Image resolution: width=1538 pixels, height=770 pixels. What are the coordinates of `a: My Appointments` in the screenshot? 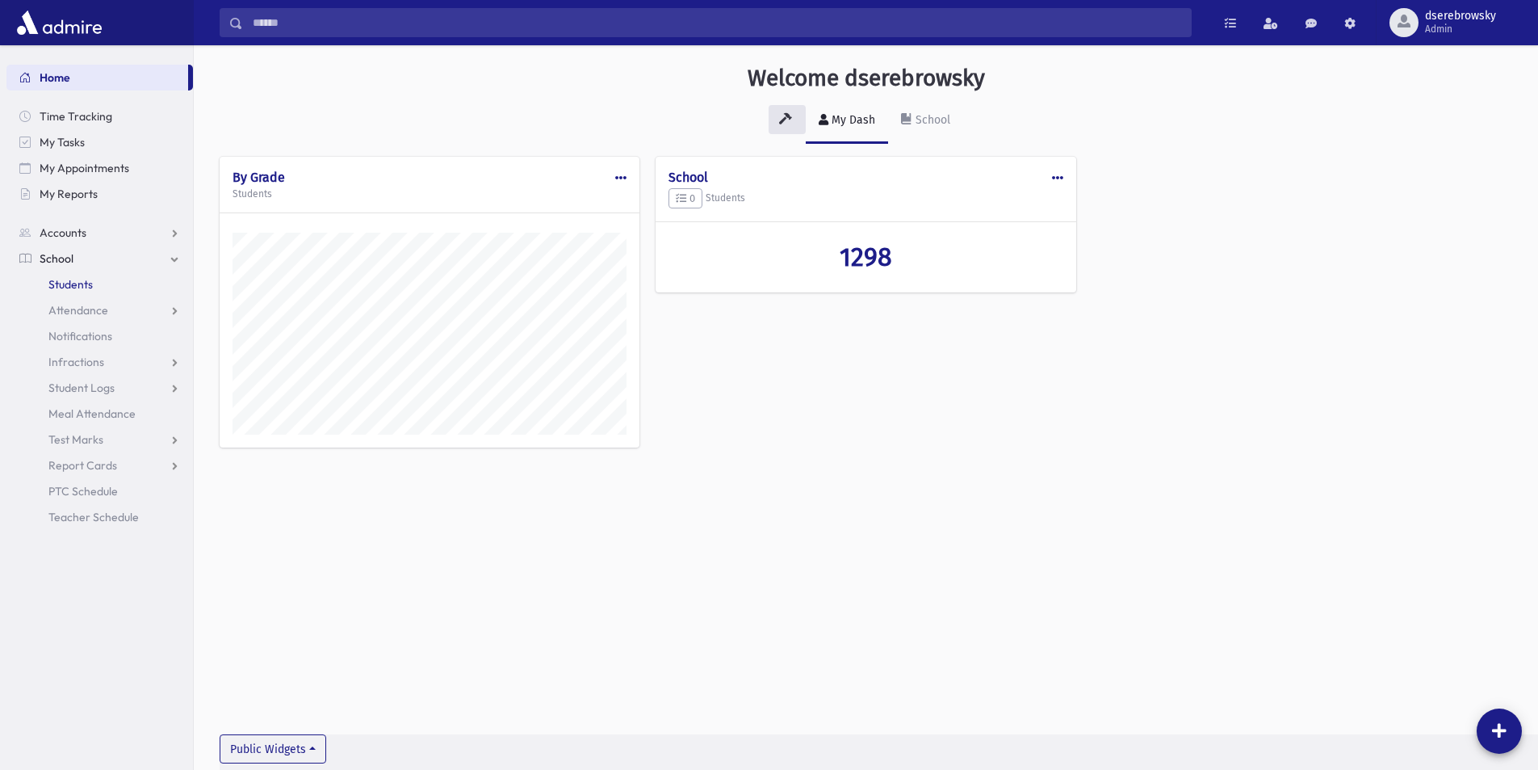 It's located at (99, 168).